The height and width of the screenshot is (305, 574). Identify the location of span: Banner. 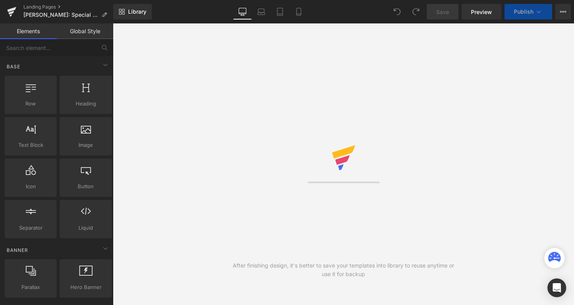
(17, 250).